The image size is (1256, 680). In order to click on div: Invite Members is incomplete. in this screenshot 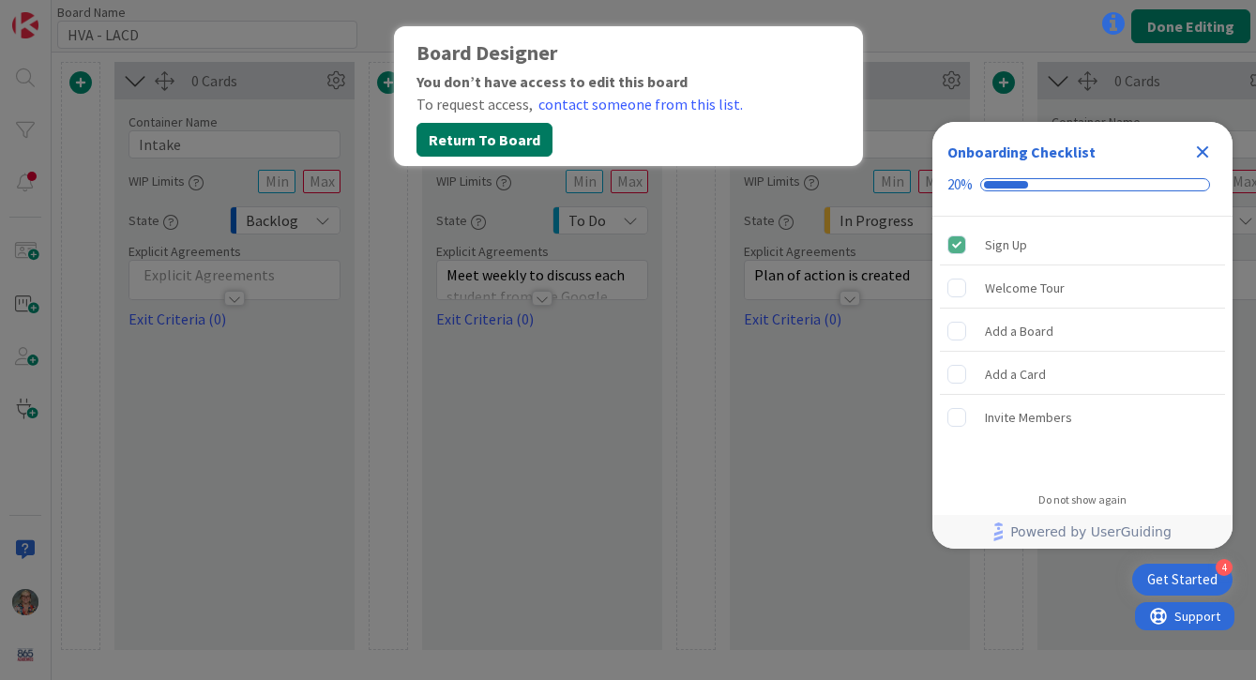, I will do `click(1083, 417)`.